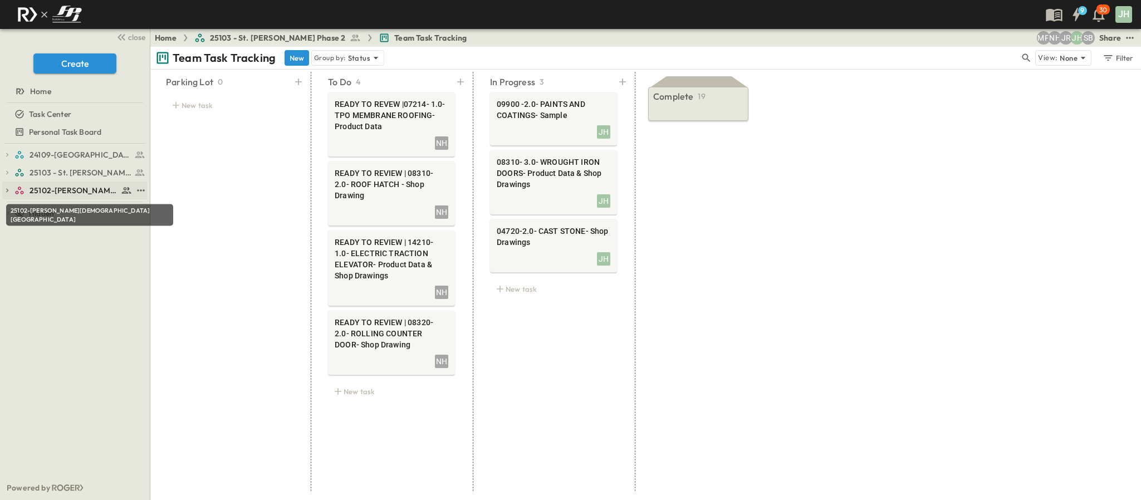  What do you see at coordinates (1077, 38) in the screenshot?
I see `div: Jose Hurtado (jhurtado@fpibuilders.com)` at bounding box center [1077, 38].